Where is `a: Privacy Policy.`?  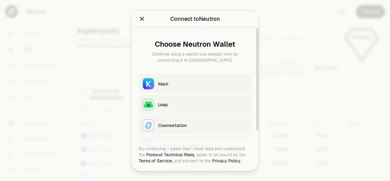 a: Privacy Policy. is located at coordinates (226, 160).